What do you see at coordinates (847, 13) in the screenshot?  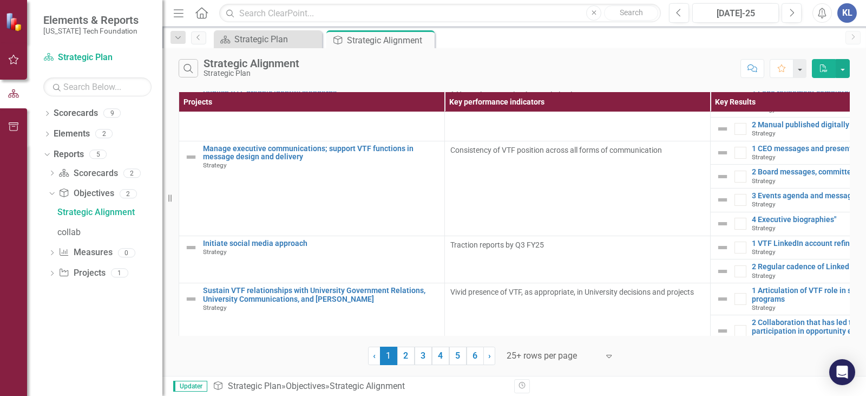 I see `button: KL` at bounding box center [847, 13].